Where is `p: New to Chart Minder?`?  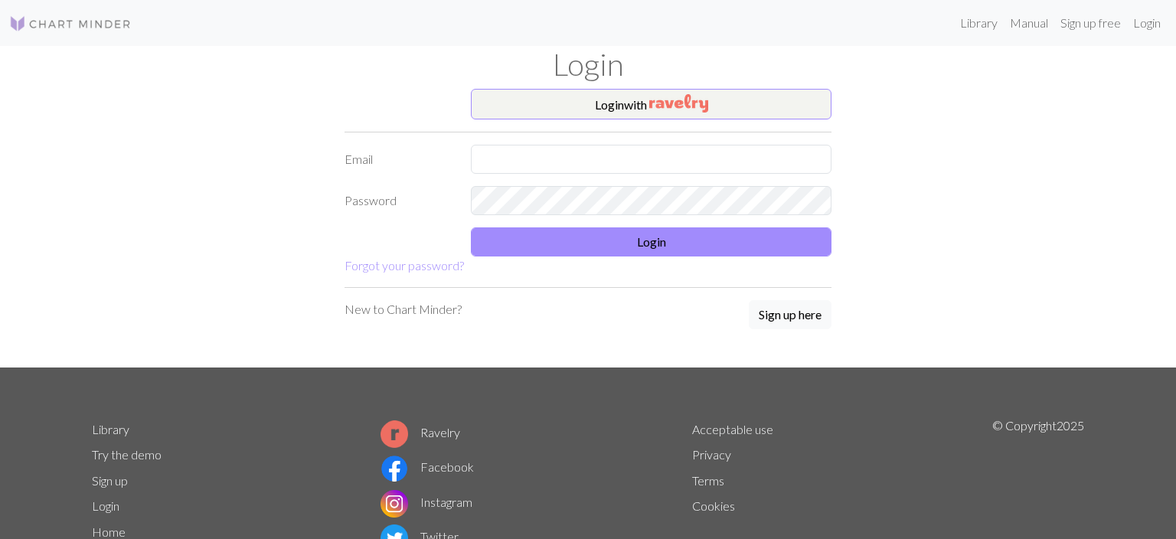 p: New to Chart Minder? is located at coordinates (403, 309).